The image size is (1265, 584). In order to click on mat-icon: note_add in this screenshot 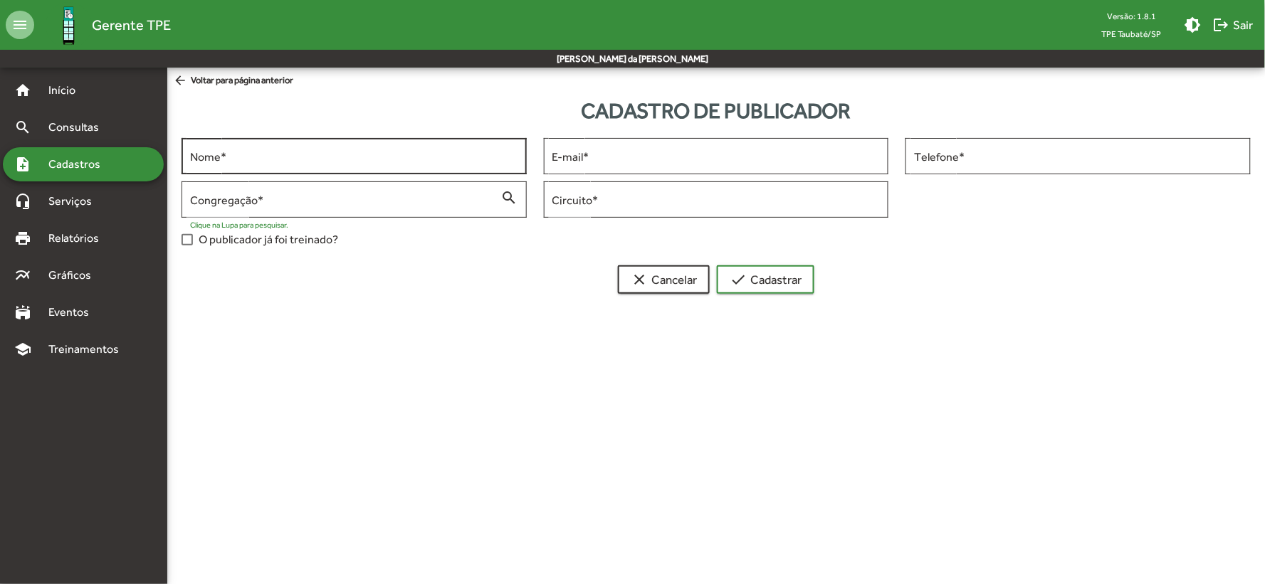, I will do `click(23, 164)`.